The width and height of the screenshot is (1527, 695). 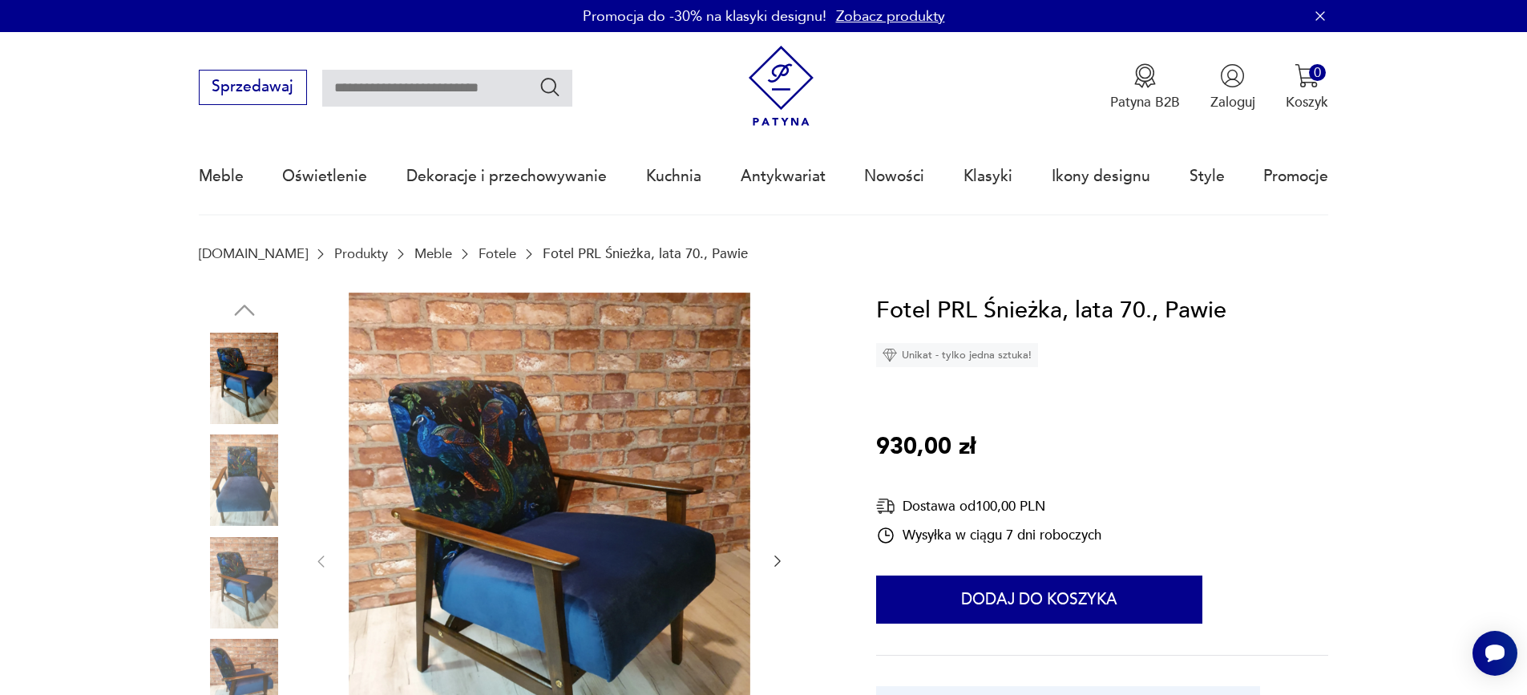 What do you see at coordinates (1317, 72) in the screenshot?
I see `div: 0` at bounding box center [1317, 72].